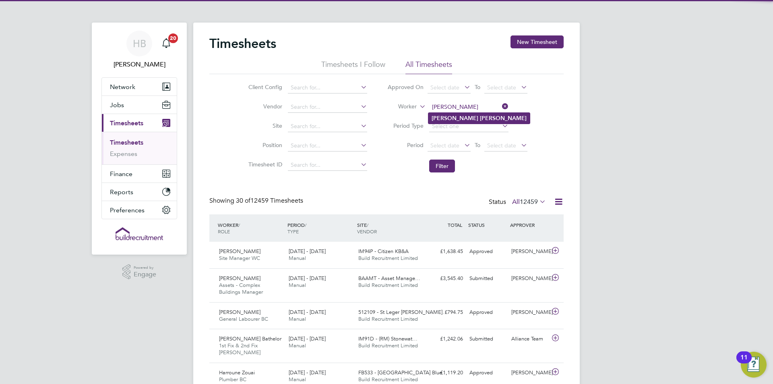 Image resolution: width=773 pixels, height=384 pixels. What do you see at coordinates (320, 228) in the screenshot?
I see `div: PERIOD` at bounding box center [320, 228].